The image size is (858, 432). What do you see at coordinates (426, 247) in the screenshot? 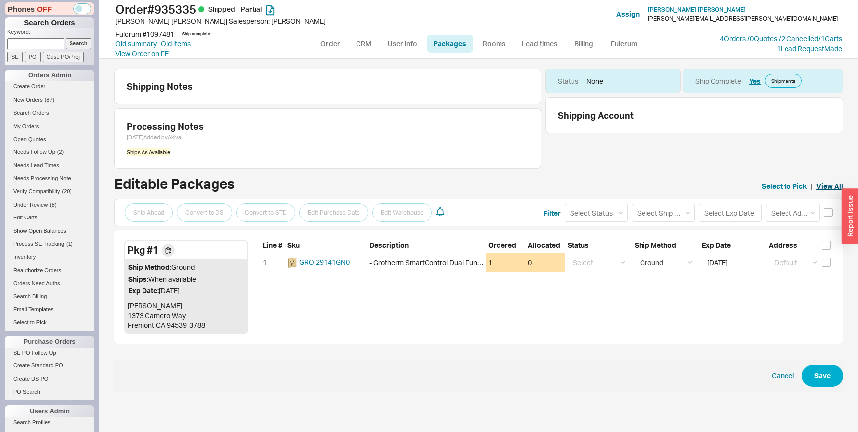
I see `div: Description` at bounding box center [426, 247].